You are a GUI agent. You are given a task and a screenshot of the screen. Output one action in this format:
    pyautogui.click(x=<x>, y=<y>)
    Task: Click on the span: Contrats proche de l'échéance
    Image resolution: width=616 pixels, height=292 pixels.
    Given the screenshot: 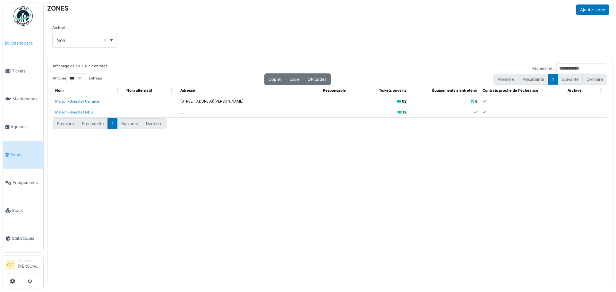 What is the action you would take?
    pyautogui.click(x=510, y=90)
    